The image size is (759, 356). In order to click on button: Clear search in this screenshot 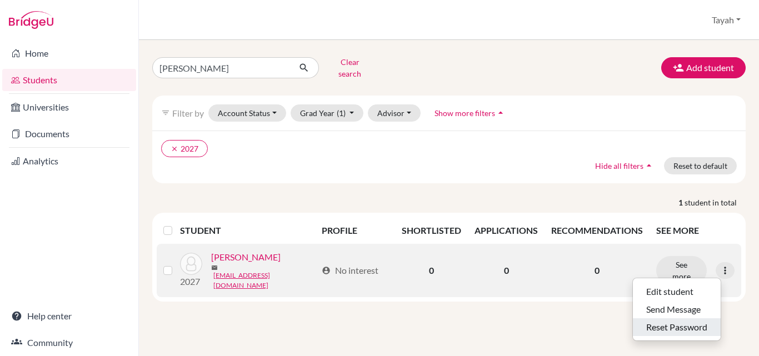, I will do `click(350, 68)`.